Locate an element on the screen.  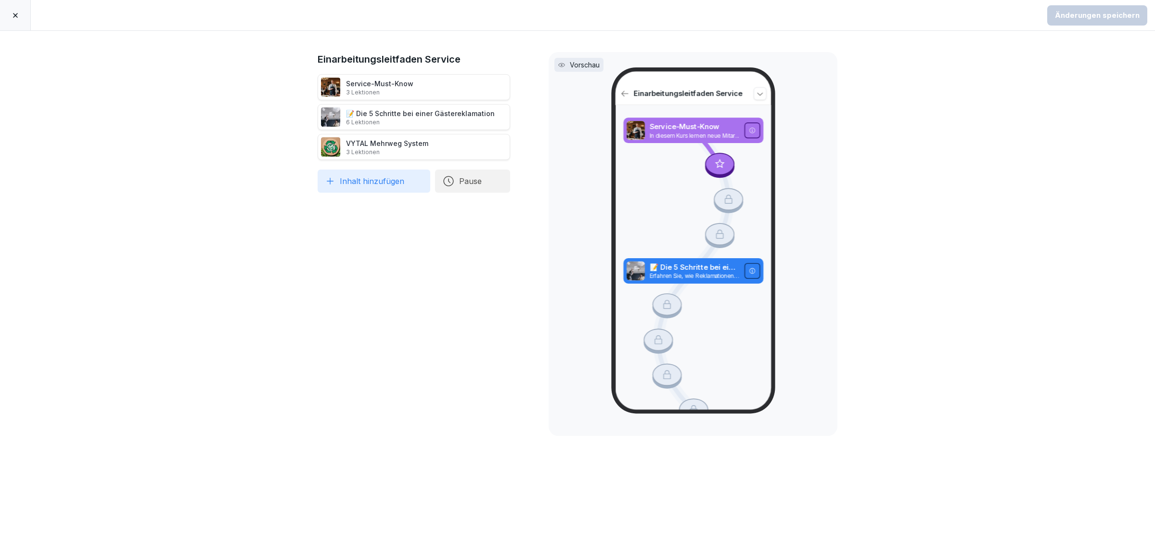
p: Einarbeitungsleitfaden Service is located at coordinates (691, 93).